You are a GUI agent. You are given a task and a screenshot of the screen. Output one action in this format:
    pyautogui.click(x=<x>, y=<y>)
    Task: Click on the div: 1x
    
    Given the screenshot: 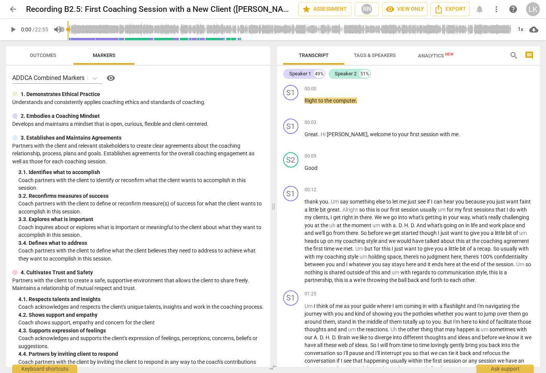 What is the action you would take?
    pyautogui.click(x=520, y=29)
    